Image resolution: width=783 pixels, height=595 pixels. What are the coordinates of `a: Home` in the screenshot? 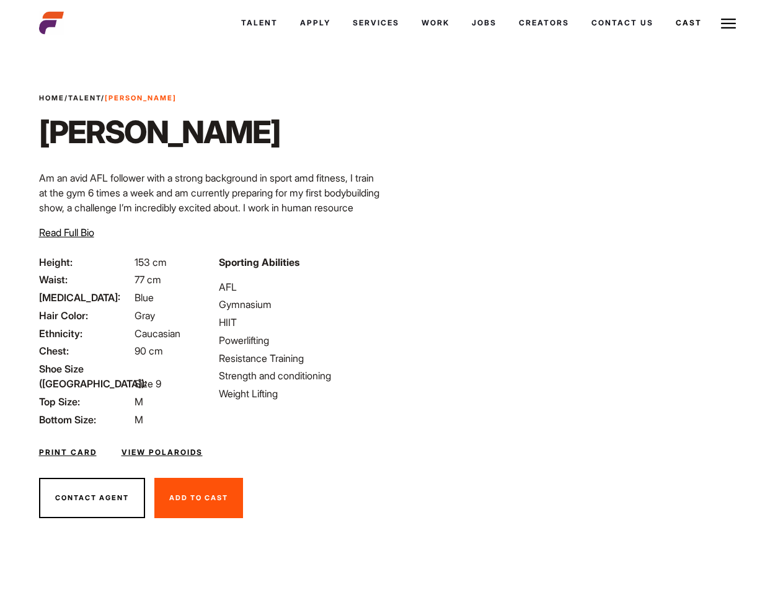 It's located at (51, 98).